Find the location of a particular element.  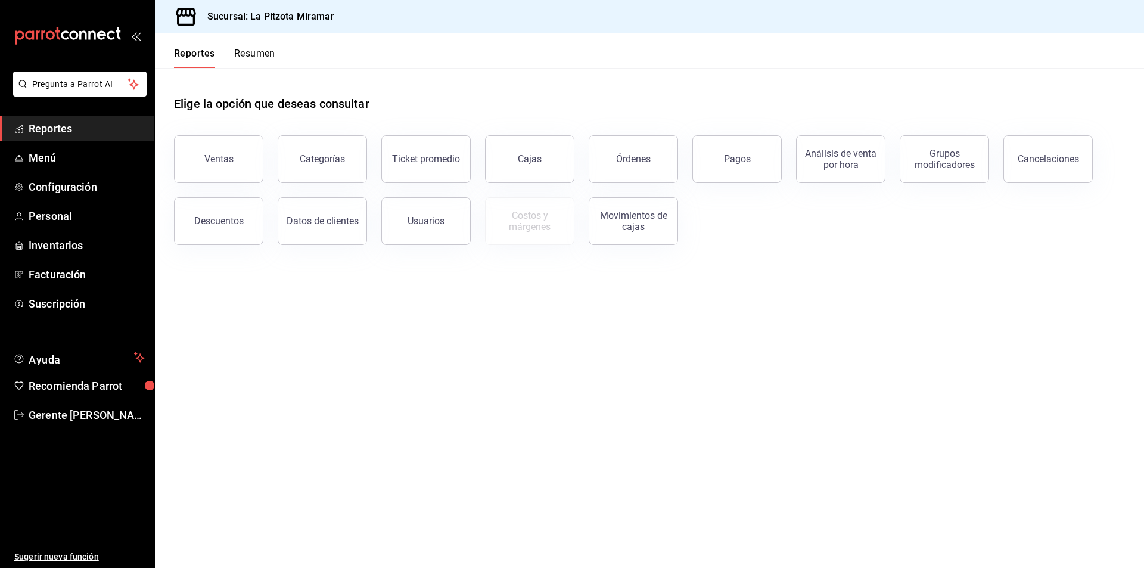

div: Análisis de venta por hora is located at coordinates (841, 159).